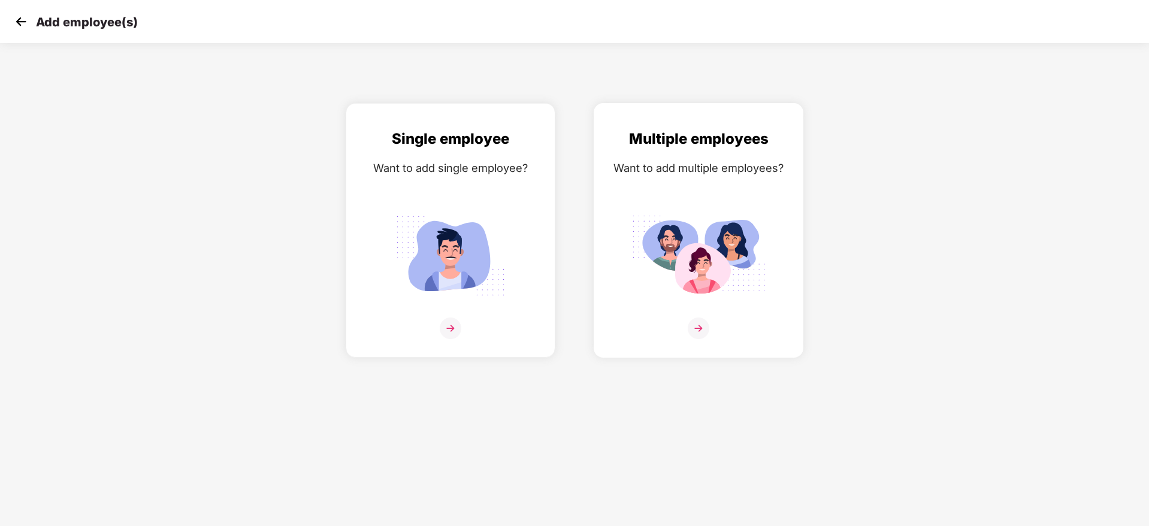  I want to click on img: svg+xml;base64,PHN2ZyB4bWxucz0iaHR0cDovL3d3dy53My5vcmcvMjAwMC9zdmciIHdpZHRoPSIzMCIgaGVpZ2h0PSIzMC..., so click(21, 22).